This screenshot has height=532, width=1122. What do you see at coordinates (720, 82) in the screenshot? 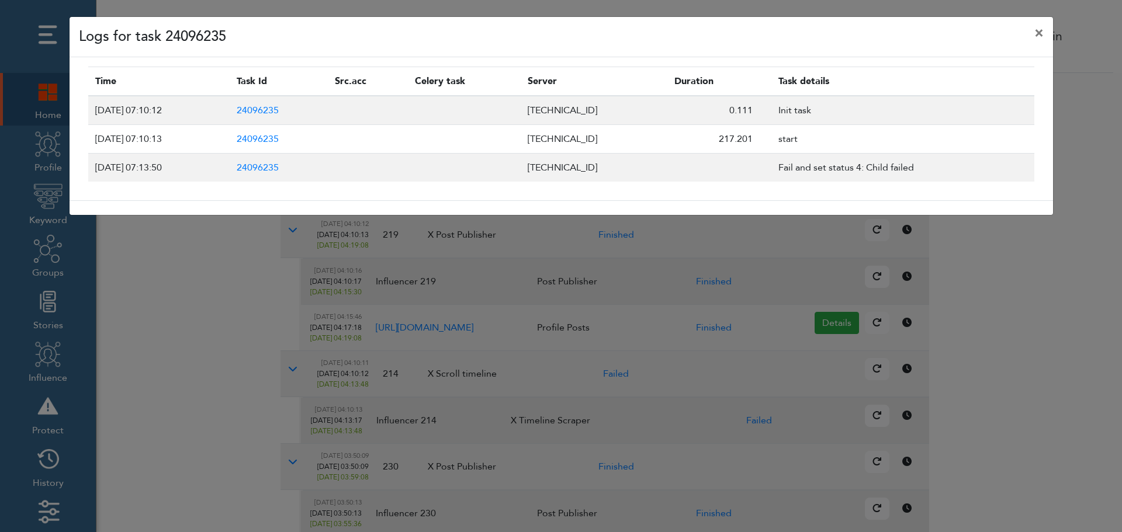
I see `th: Duration` at bounding box center [720, 82].